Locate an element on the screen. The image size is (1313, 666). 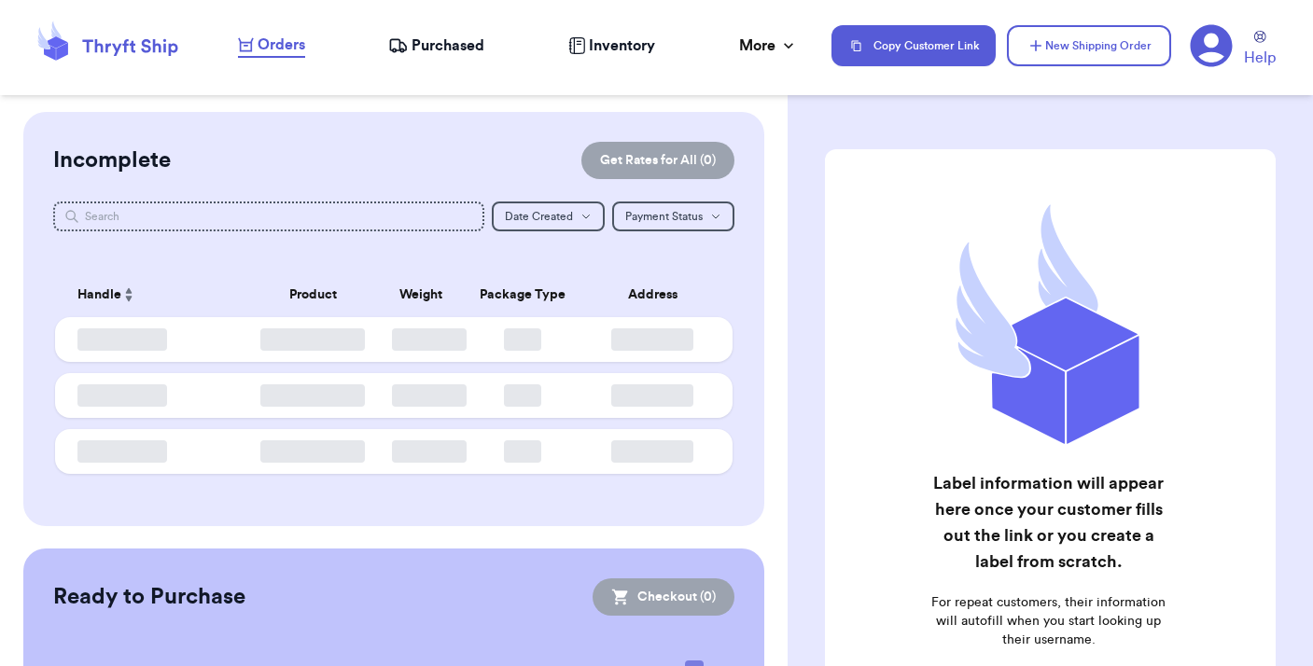
button: Payment Status is located at coordinates (673, 216).